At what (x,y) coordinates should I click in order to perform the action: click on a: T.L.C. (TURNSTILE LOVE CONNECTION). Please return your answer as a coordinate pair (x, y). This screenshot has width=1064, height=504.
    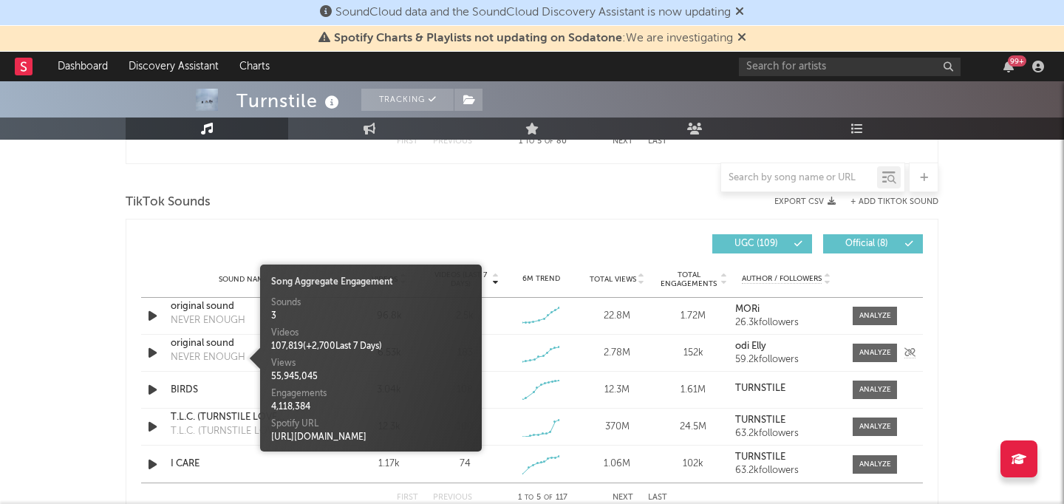
    Looking at the image, I should click on (248, 418).